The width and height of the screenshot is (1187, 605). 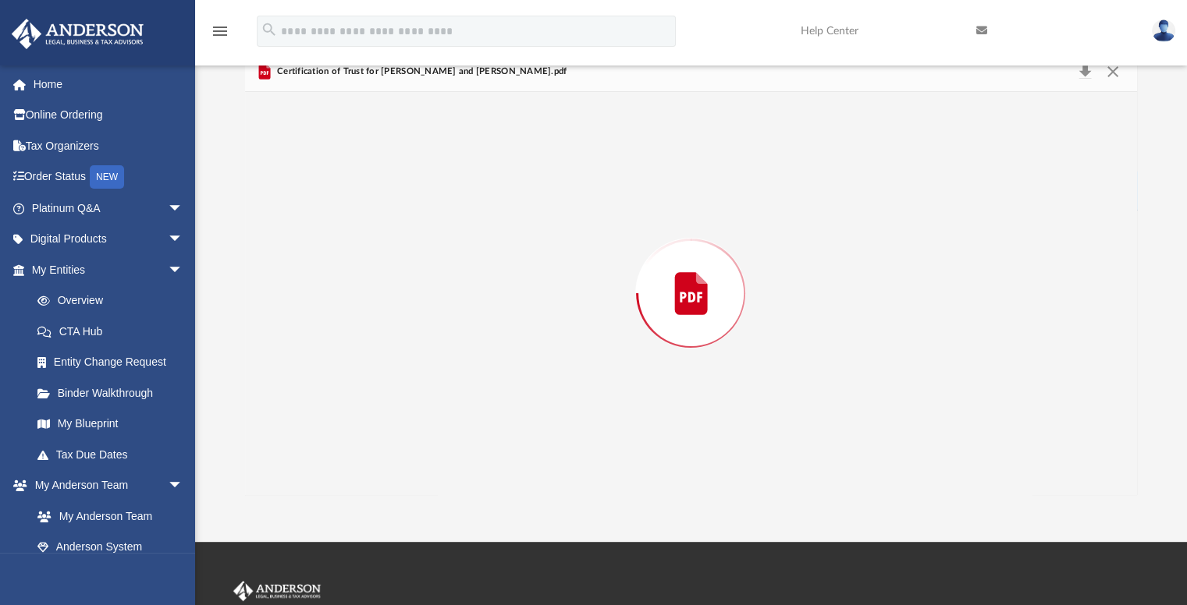 What do you see at coordinates (114, 332) in the screenshot?
I see `a: CTA Hub` at bounding box center [114, 332].